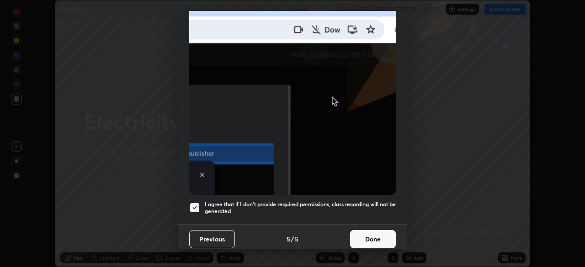 Image resolution: width=585 pixels, height=267 pixels. I want to click on button: Done, so click(373, 239).